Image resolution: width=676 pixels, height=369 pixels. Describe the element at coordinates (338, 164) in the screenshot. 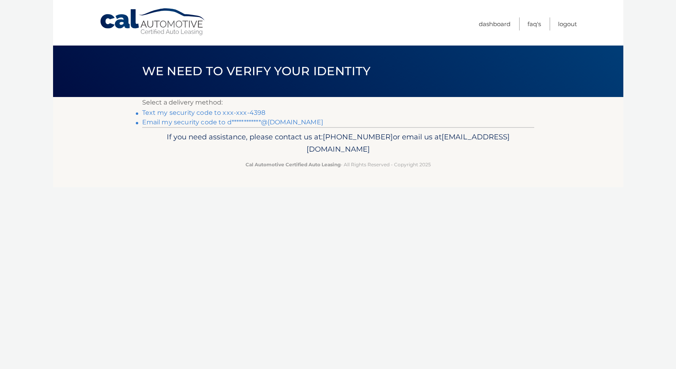

I see `p: - All Rights Reserved - Copyright 2025` at that location.